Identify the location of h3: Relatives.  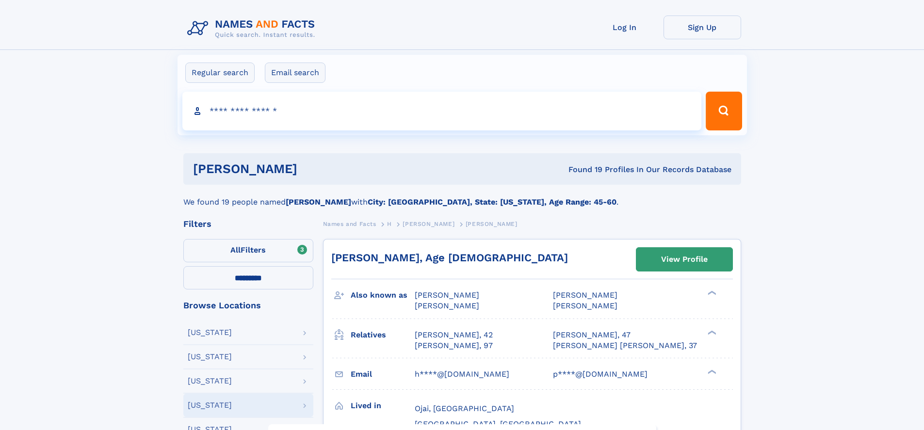
(383, 335).